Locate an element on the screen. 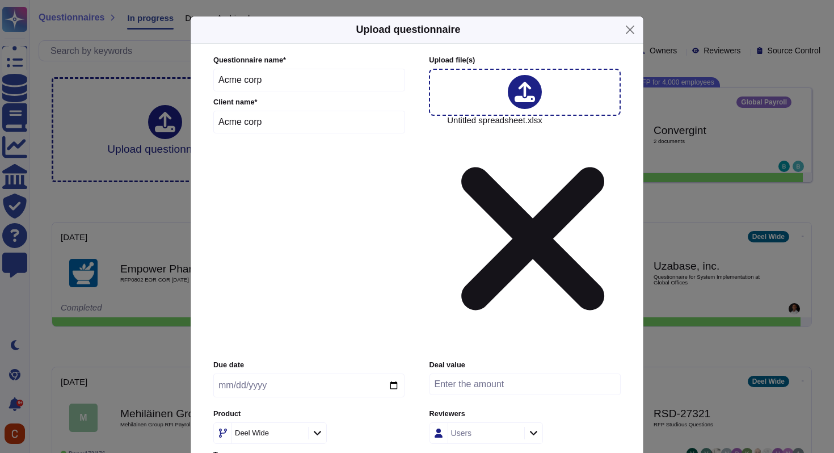 This screenshot has height=453, width=834. button: Close is located at coordinates (630, 30).